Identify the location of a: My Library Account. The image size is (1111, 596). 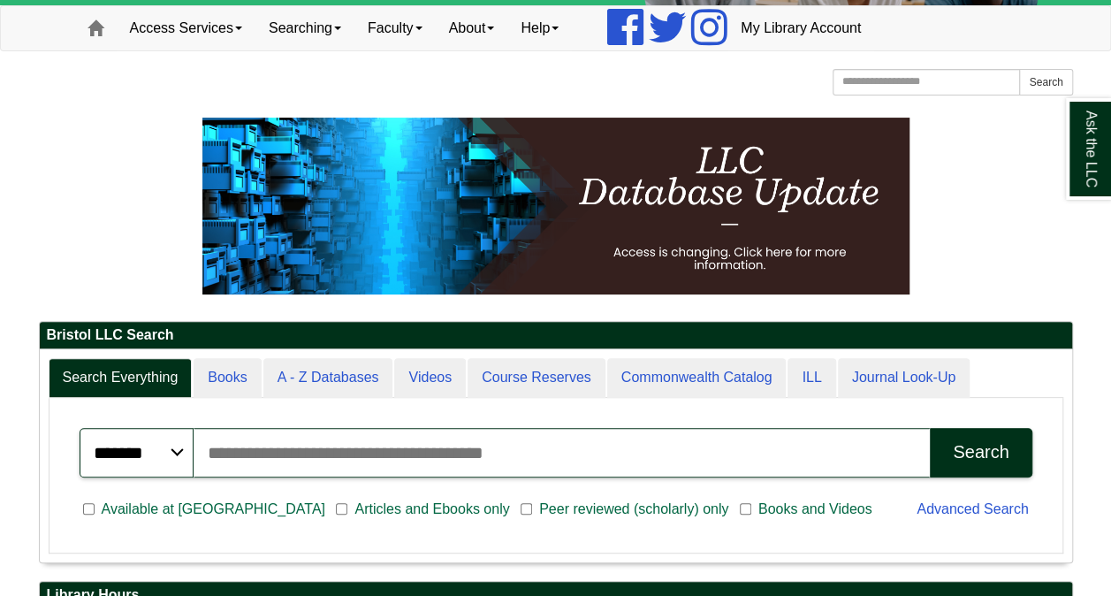
(801, 28).